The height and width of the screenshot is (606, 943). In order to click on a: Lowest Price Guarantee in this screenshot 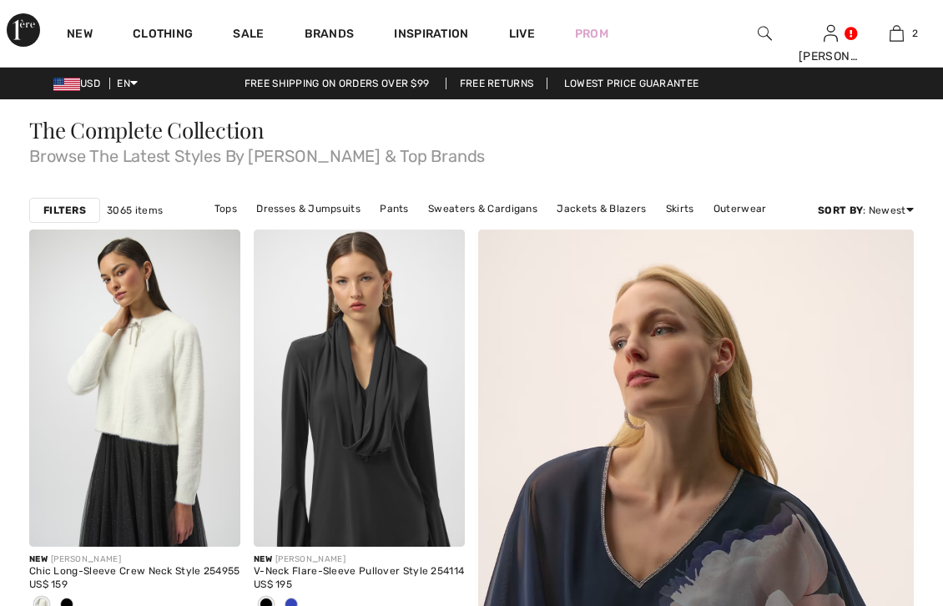, I will do `click(632, 83)`.